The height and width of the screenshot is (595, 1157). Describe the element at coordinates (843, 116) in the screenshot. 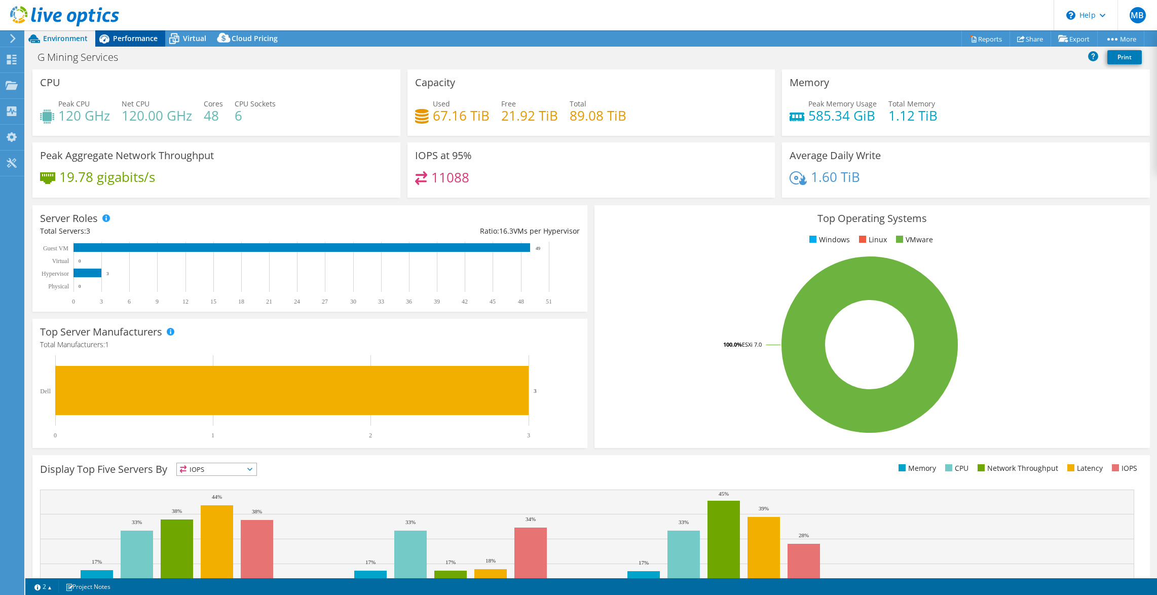

I see `h4: 585.34 GiB` at that location.